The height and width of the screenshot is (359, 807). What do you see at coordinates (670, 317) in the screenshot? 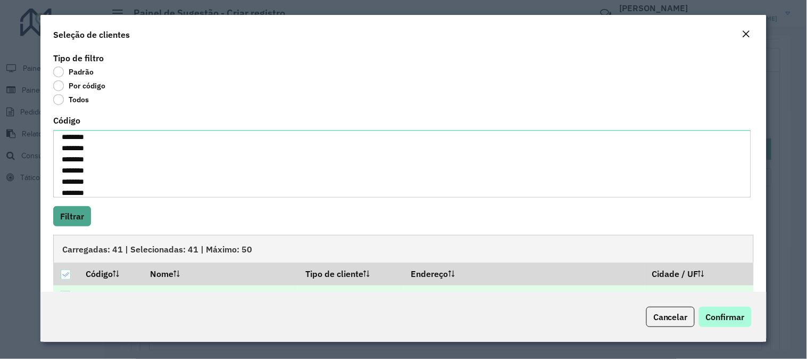
I see `span: Cancelar` at bounding box center [670, 317].